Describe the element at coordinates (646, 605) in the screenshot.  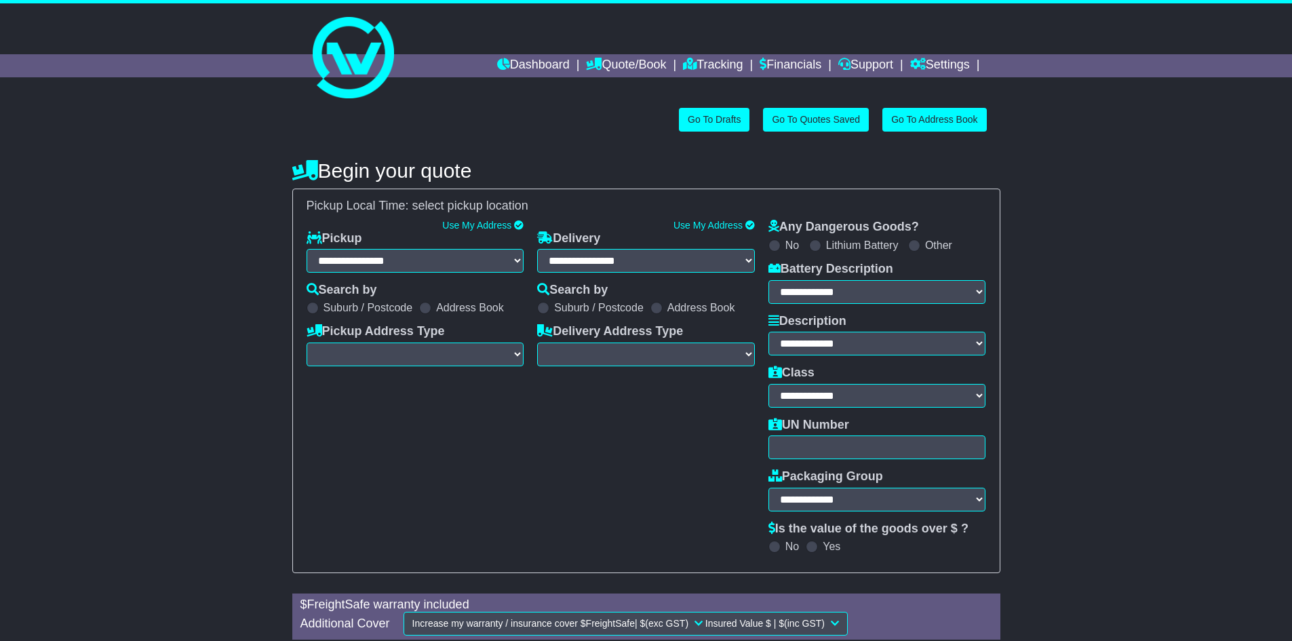
I see `div: $ FreightSafe warranty included` at that location.